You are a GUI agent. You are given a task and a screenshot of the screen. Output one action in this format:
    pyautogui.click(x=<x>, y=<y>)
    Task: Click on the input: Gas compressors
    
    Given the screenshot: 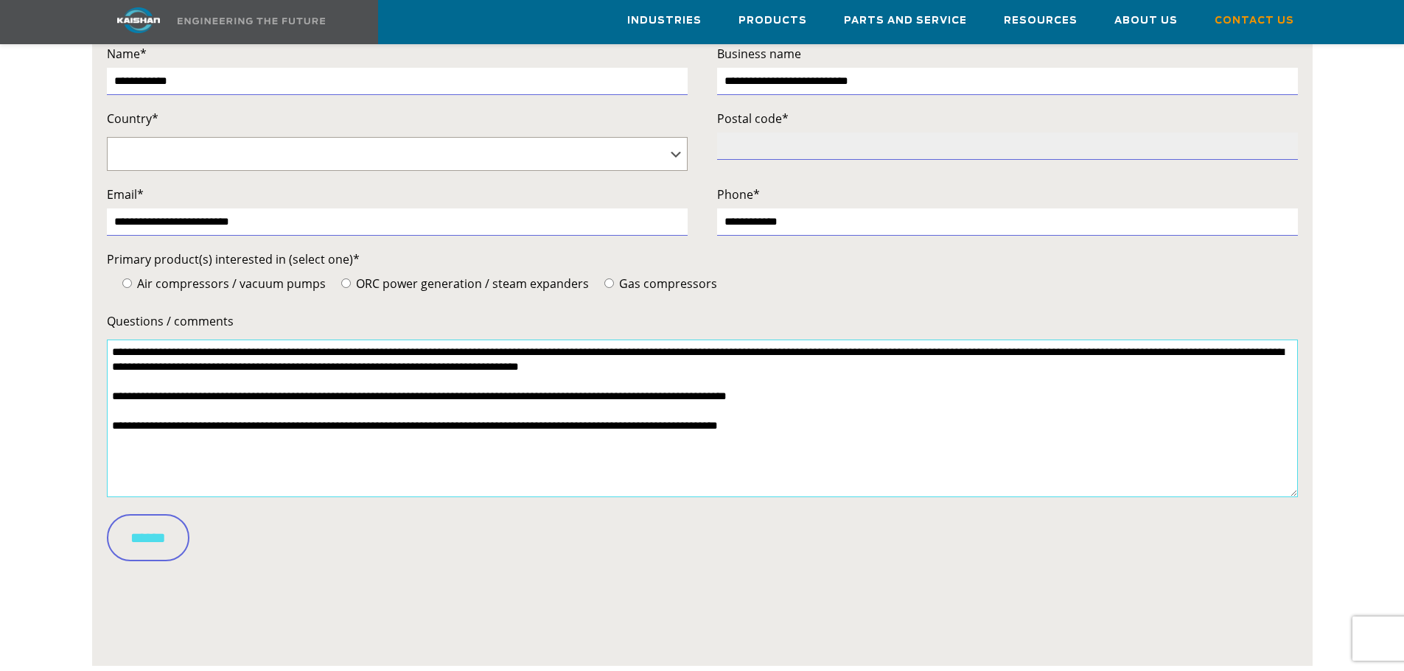 What is the action you would take?
    pyautogui.click(x=609, y=283)
    